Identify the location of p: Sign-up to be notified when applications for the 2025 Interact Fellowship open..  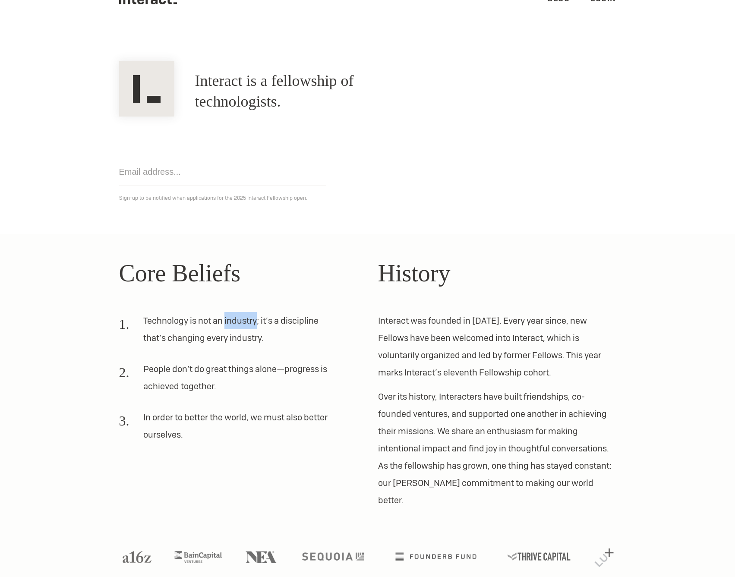
(368, 198).